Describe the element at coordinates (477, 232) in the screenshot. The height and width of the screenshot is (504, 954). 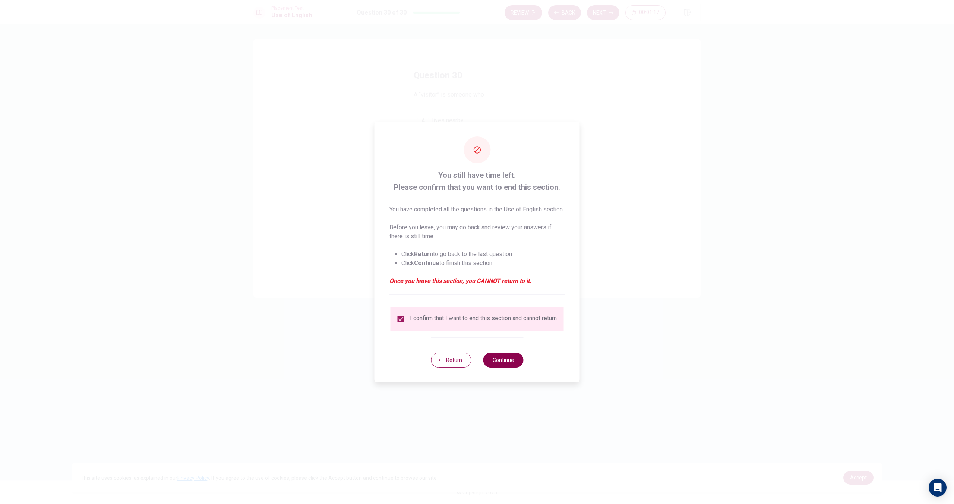
I see `p: Before you leave, you may go back and review your answers if there is still time.` at that location.